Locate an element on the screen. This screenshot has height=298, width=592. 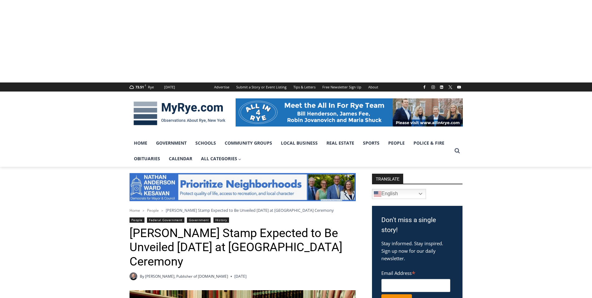
img: All in for Rye is located at coordinates (349, 112).